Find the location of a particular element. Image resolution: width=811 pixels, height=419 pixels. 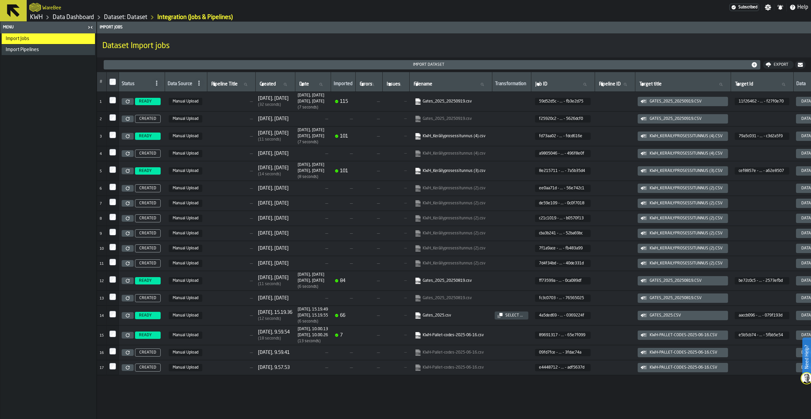

input: InputCheckbox-label-react-aria3090080145-:r1c1: is located at coordinates (113, 187).